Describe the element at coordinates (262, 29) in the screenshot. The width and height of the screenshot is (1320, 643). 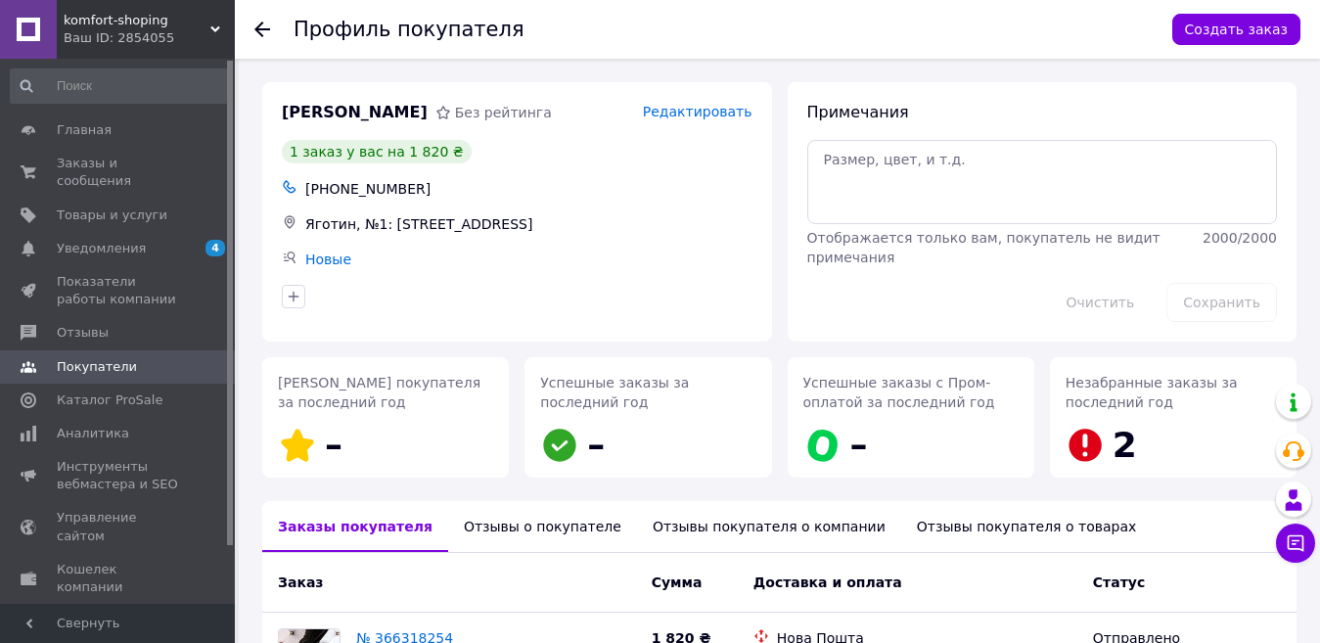
I see `div: Вернуться назад` at that location.